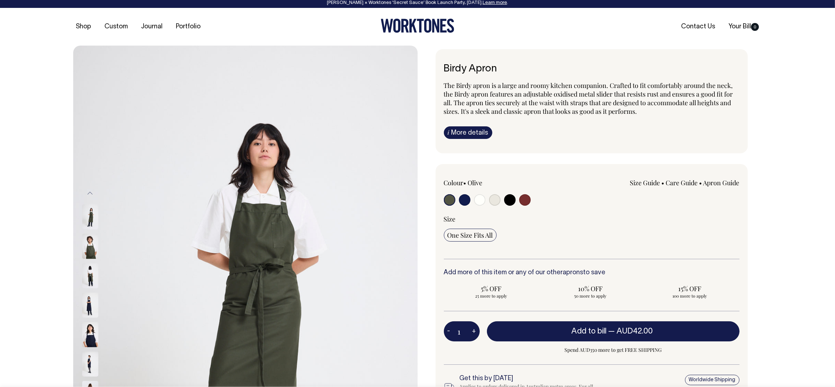 This screenshot has width=835, height=387. What do you see at coordinates (721, 183) in the screenshot?
I see `a: Apron Guide` at bounding box center [721, 183].